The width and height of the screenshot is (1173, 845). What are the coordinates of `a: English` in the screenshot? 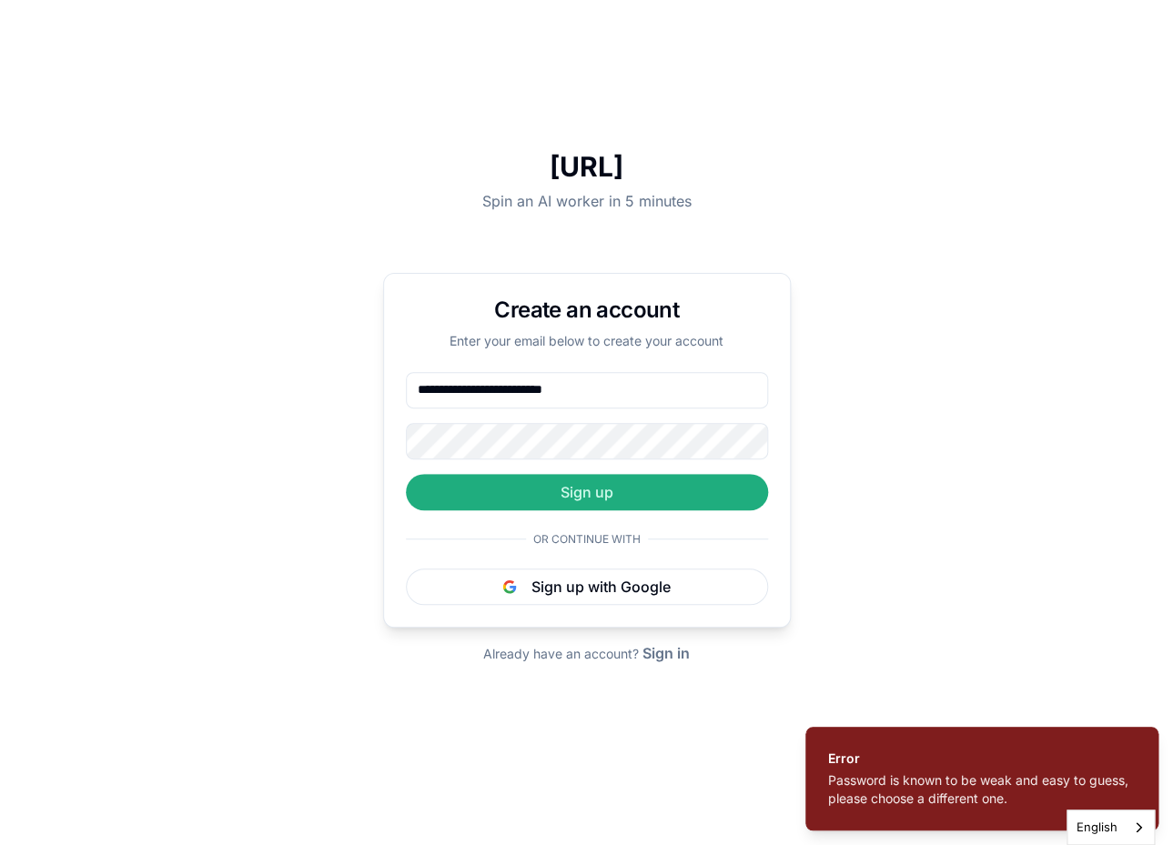 It's located at (1110, 827).